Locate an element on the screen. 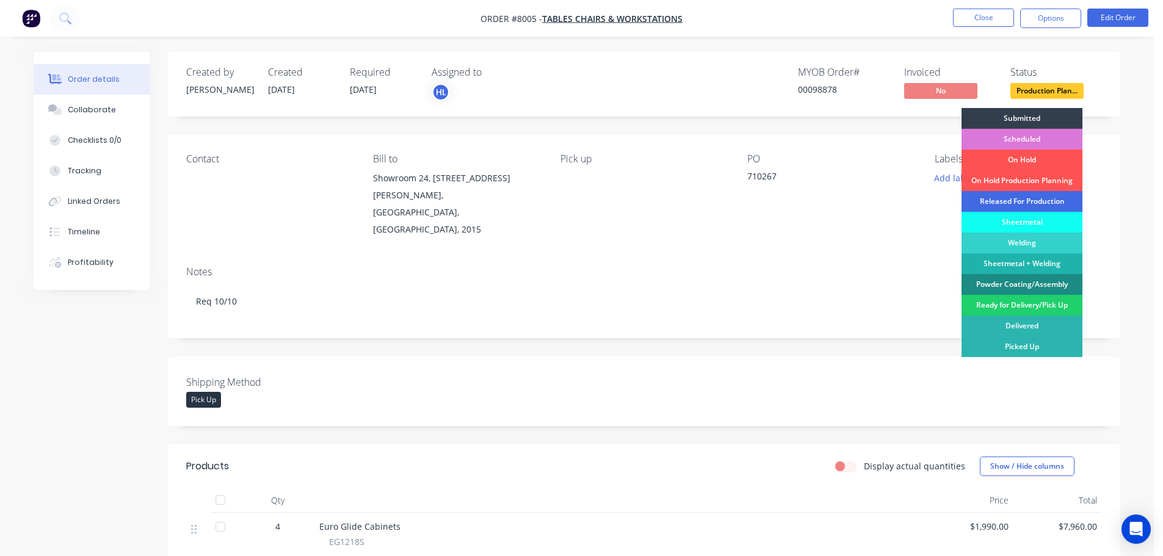 This screenshot has height=556, width=1163. button: Tracking is located at coordinates (92, 171).